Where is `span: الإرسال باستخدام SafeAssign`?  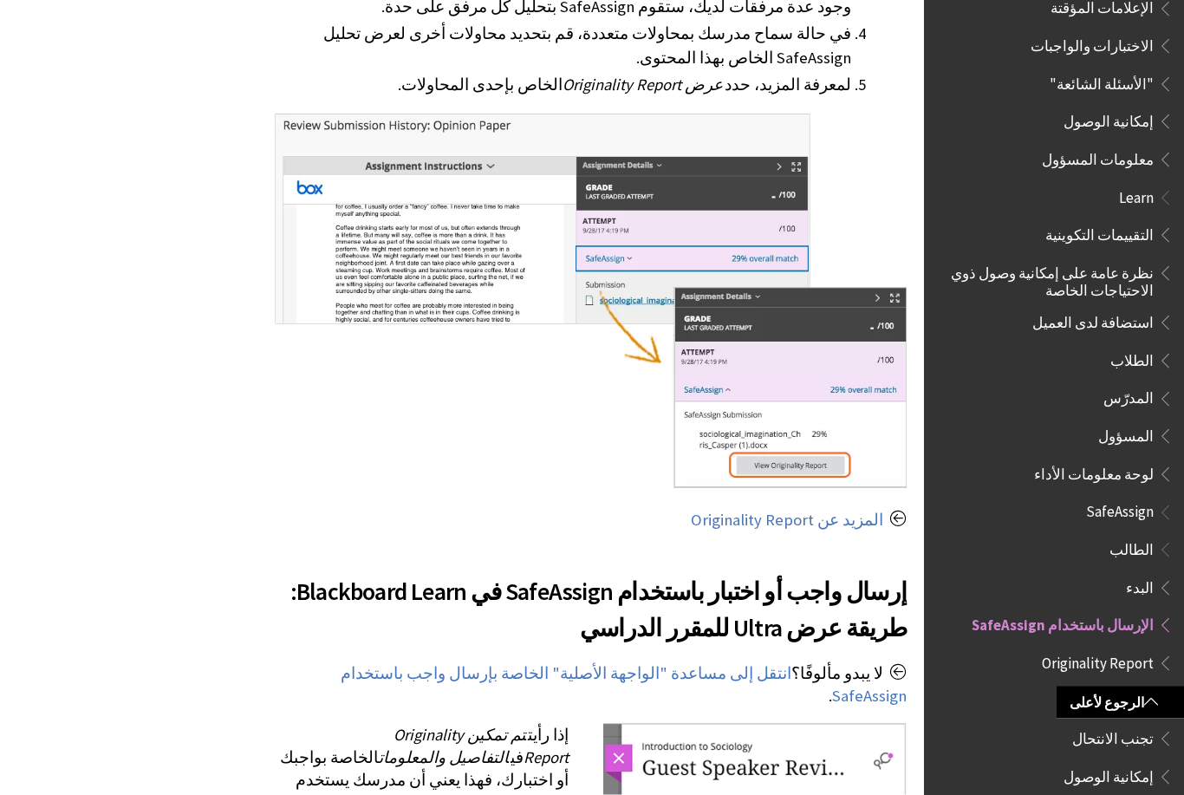
span: الإرسال باستخدام SafeAssign is located at coordinates (1063, 622).